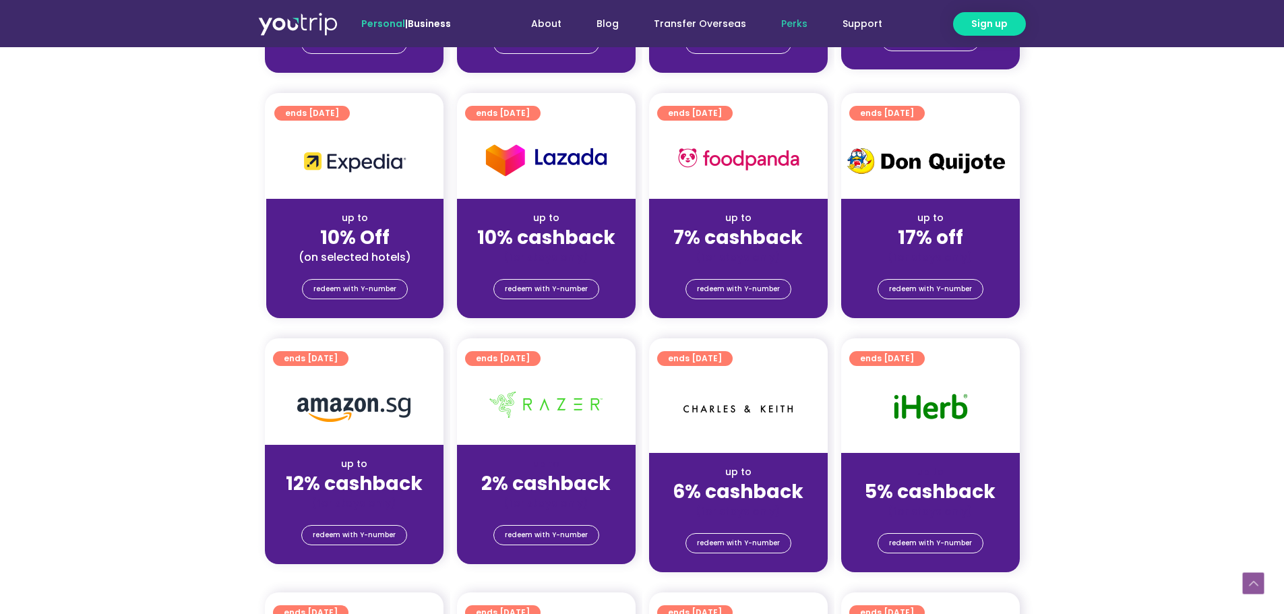 This screenshot has height=614, width=1284. What do you see at coordinates (429, 24) in the screenshot?
I see `a: Business` at bounding box center [429, 24].